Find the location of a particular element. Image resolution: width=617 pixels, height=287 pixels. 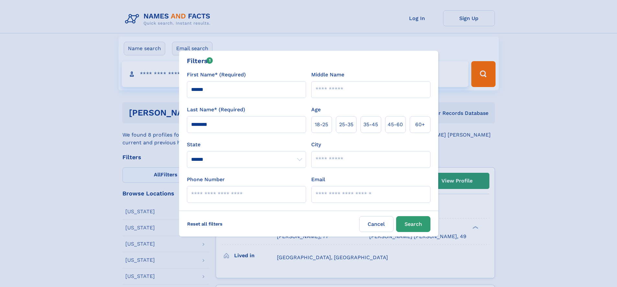

label: City is located at coordinates (316, 145).